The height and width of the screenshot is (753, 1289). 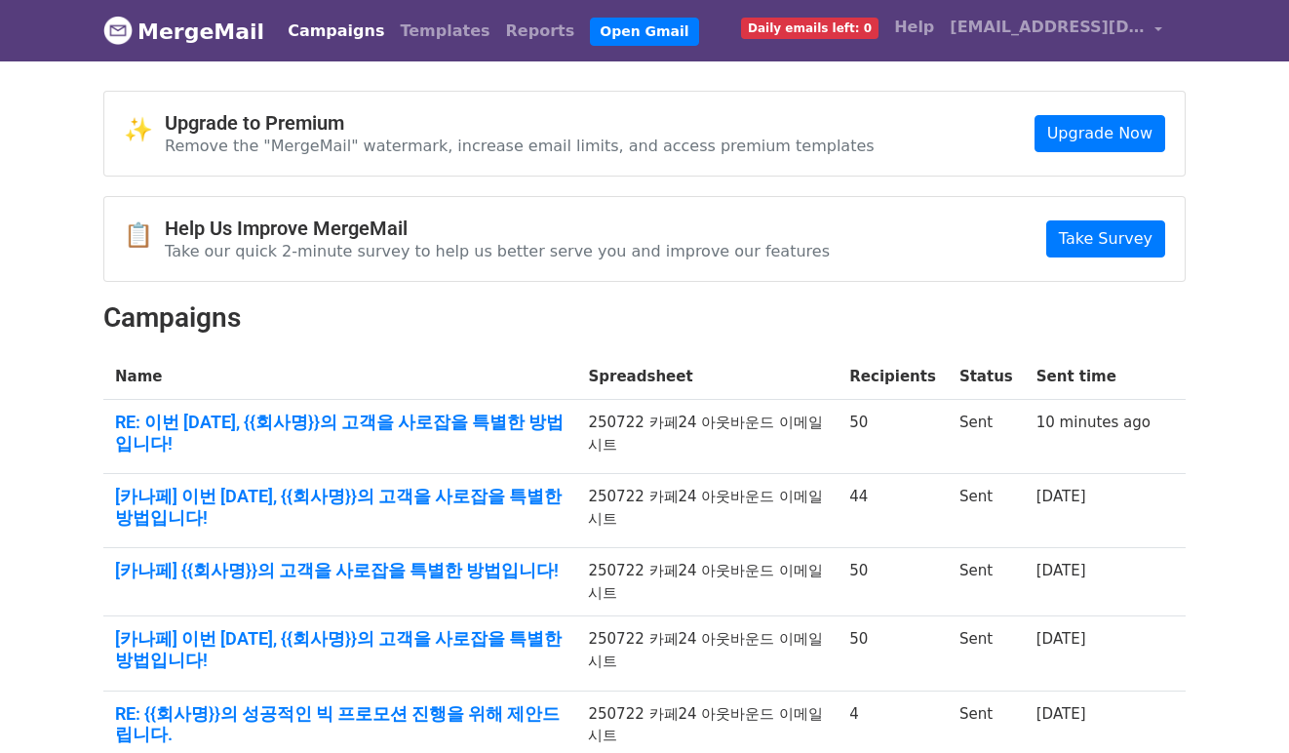 What do you see at coordinates (445, 31) in the screenshot?
I see `a: Templates` at bounding box center [445, 31].